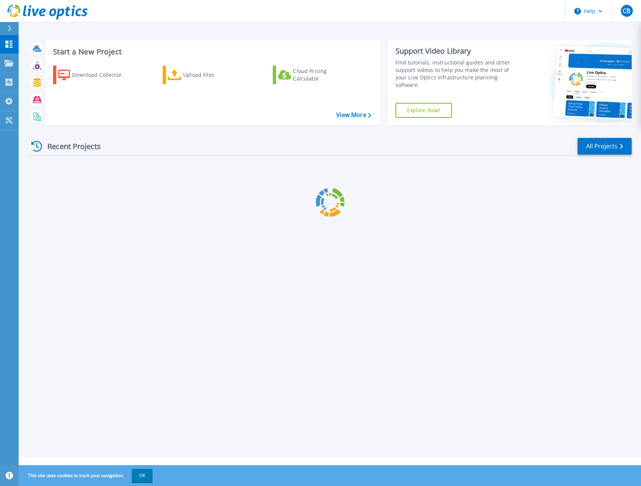  I want to click on div: Cloud Pricing Calculator, so click(323, 75).